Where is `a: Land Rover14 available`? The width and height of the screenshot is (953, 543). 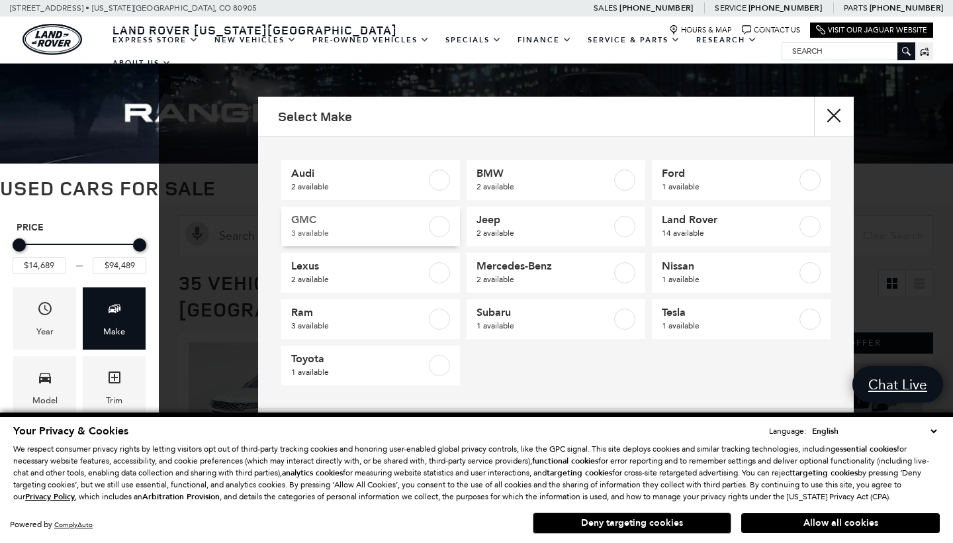 a: Land Rover14 available is located at coordinates (741, 226).